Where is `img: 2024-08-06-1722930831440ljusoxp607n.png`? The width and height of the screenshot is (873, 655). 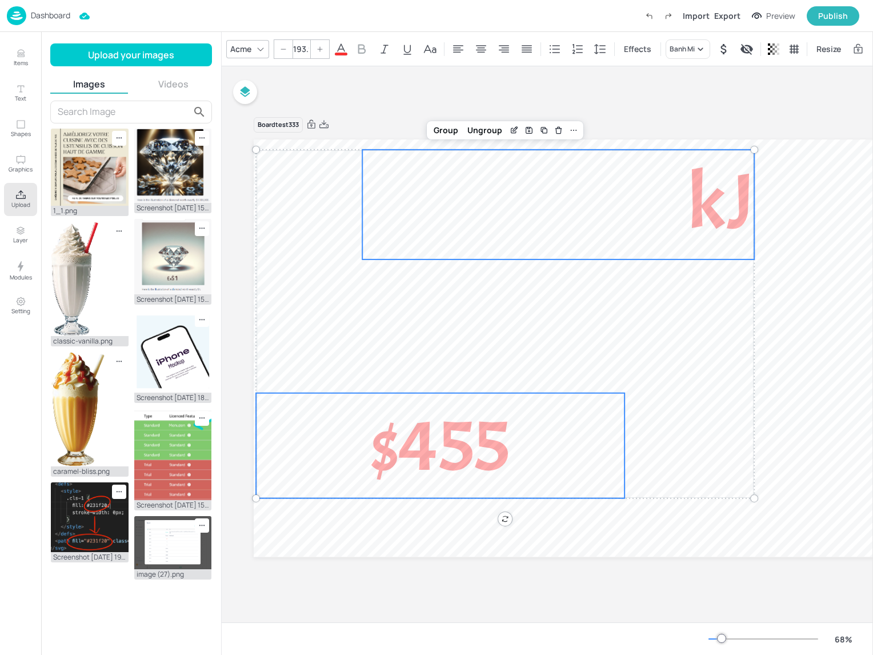
img: 2024-08-06-1722930831440ljusoxp607n.png is located at coordinates (173, 257).